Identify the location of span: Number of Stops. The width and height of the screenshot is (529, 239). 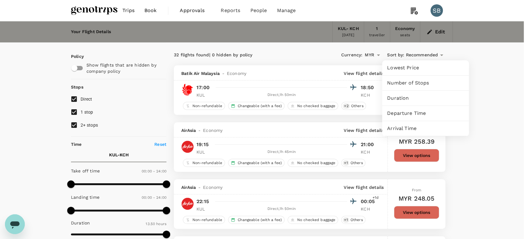
(425, 83).